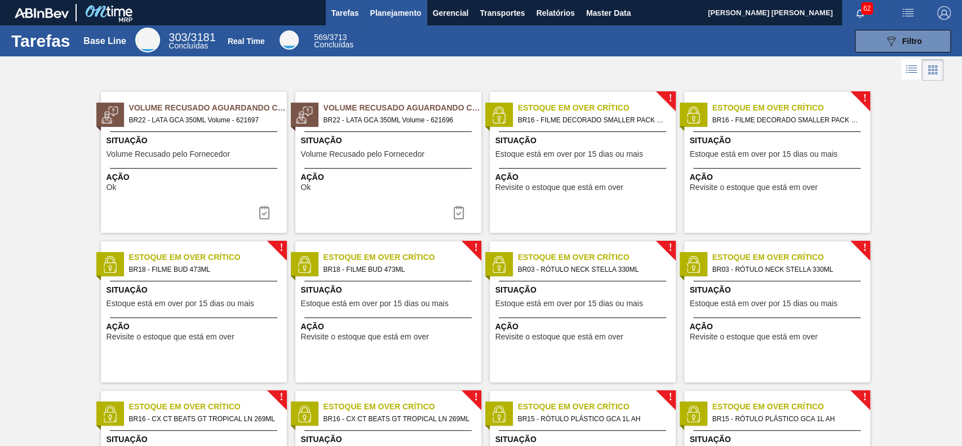 This screenshot has width=962, height=446. What do you see at coordinates (459, 213) in the screenshot?
I see `button: icon-task-complete` at bounding box center [459, 213].